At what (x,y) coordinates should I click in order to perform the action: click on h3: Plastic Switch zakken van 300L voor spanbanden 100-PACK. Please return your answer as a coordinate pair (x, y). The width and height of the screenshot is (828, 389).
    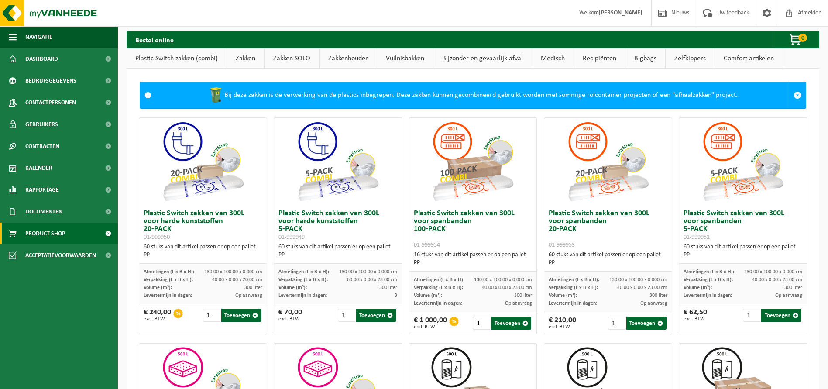
    Looking at the image, I should click on (473, 229).